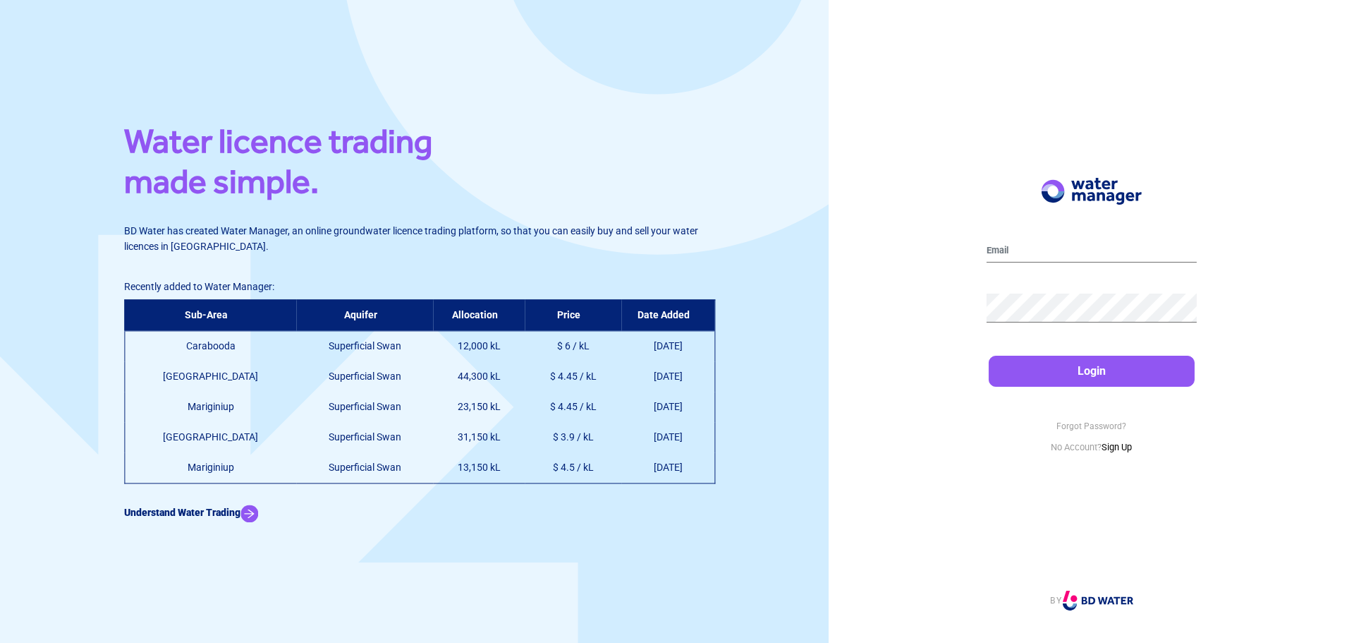 Image resolution: width=1354 pixels, height=643 pixels. What do you see at coordinates (573, 346) in the screenshot?
I see `td: $ 6 / kL` at bounding box center [573, 346].